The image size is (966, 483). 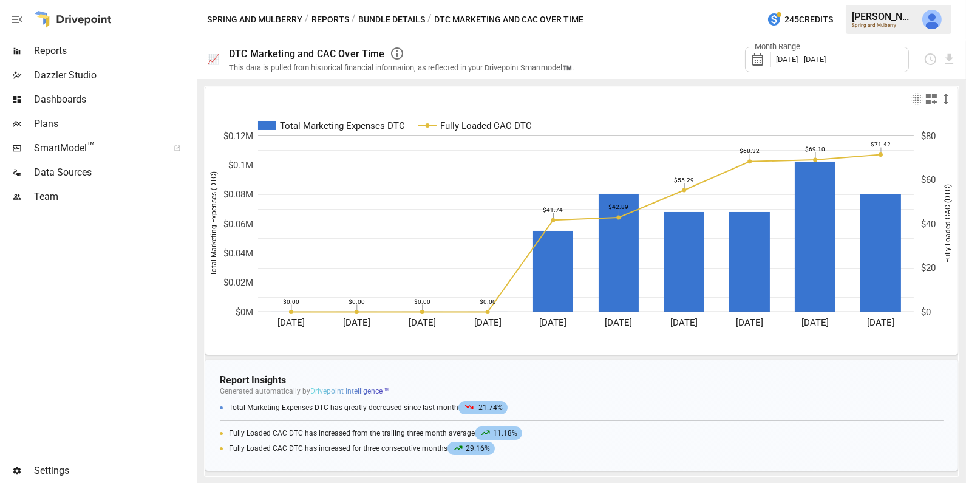 What do you see at coordinates (618, 207) in the screenshot?
I see `text: $42.89` at bounding box center [618, 207].